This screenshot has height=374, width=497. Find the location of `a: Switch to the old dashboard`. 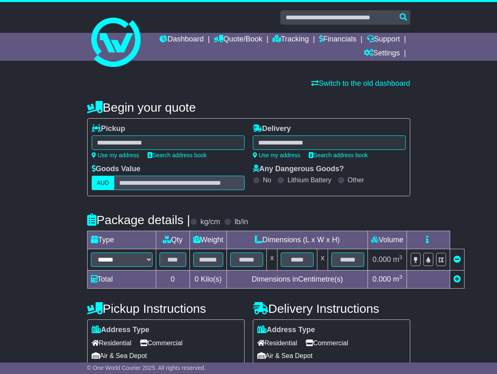

a: Switch to the old dashboard is located at coordinates (360, 83).